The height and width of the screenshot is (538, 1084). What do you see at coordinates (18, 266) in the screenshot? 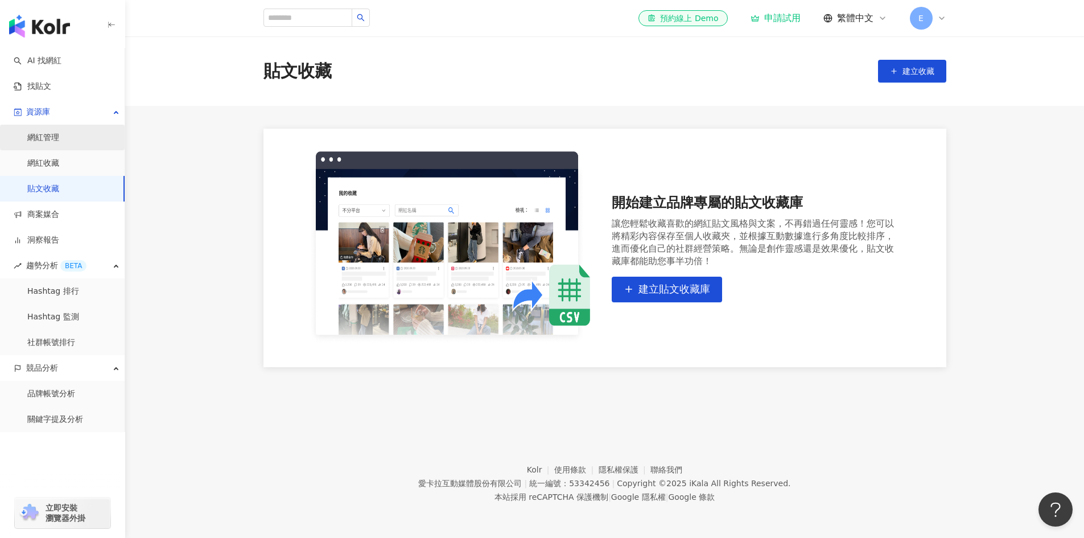
I see `span: rise` at bounding box center [18, 266].